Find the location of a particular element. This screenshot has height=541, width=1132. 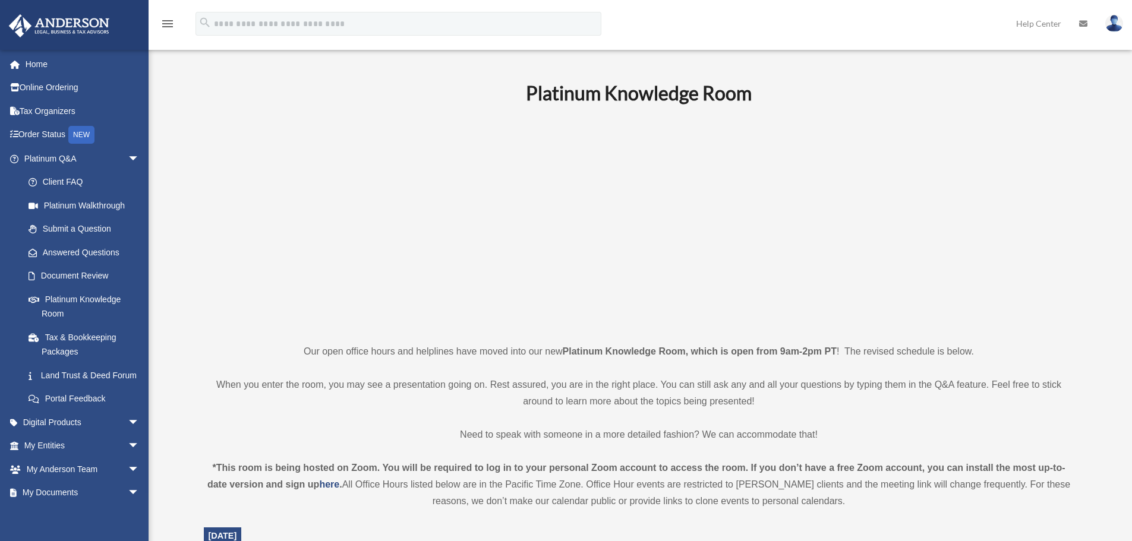

a: My Documentsarrow_drop_down is located at coordinates (83, 493).